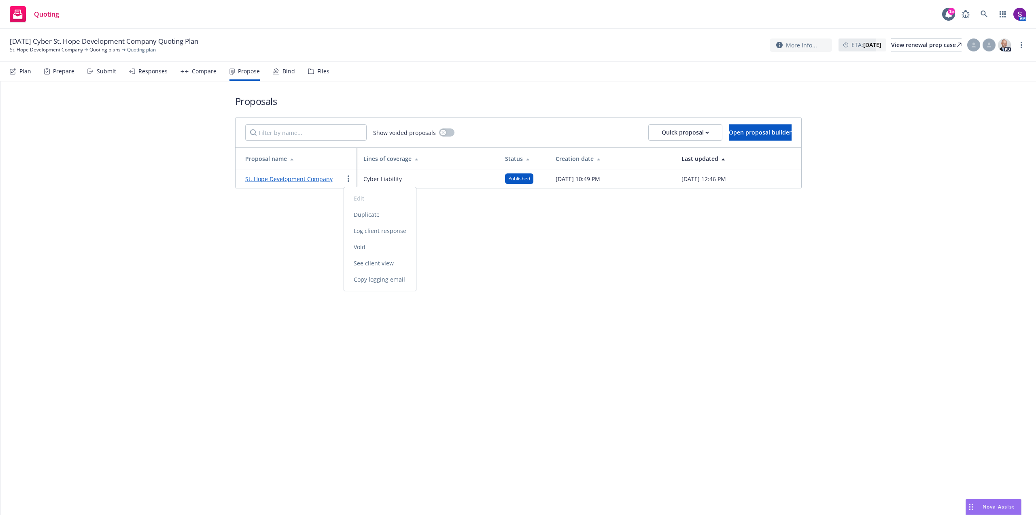 The height and width of the screenshot is (515, 1036). What do you see at coordinates (380, 230) in the screenshot?
I see `span: Log client response` at bounding box center [380, 230].